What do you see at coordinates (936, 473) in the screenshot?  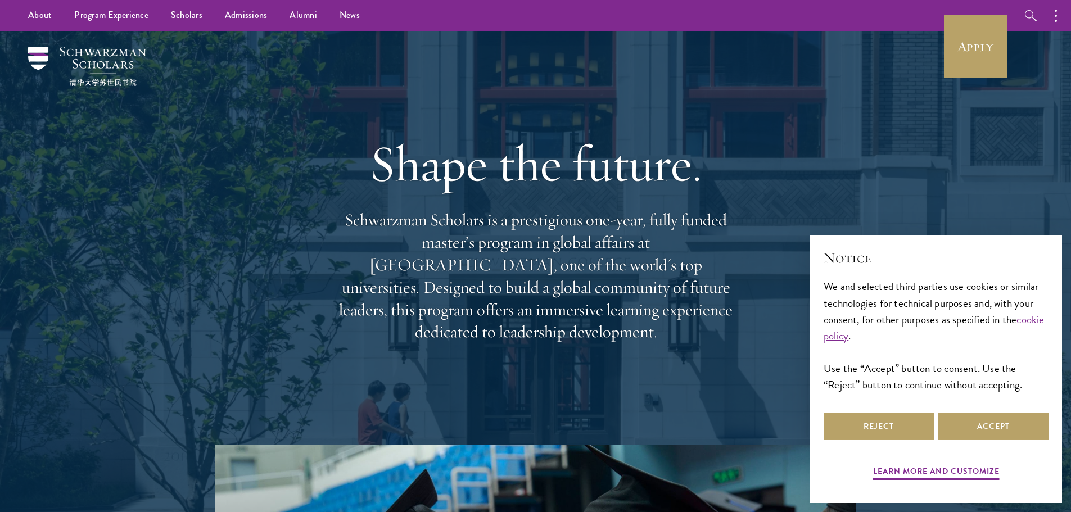 I see `button: Learn more and customize` at bounding box center [936, 473].